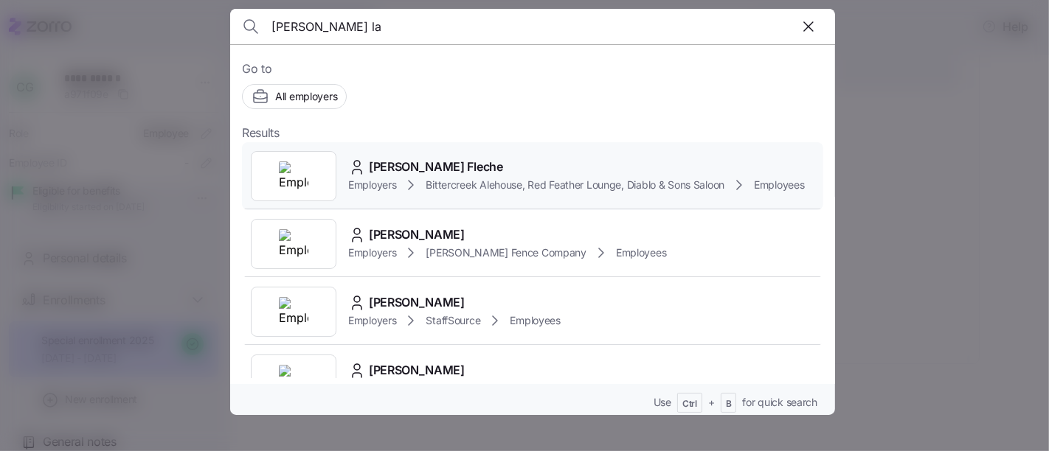 Image resolution: width=1049 pixels, height=451 pixels. Describe the element at coordinates (260, 133) in the screenshot. I see `span: Results` at that location.